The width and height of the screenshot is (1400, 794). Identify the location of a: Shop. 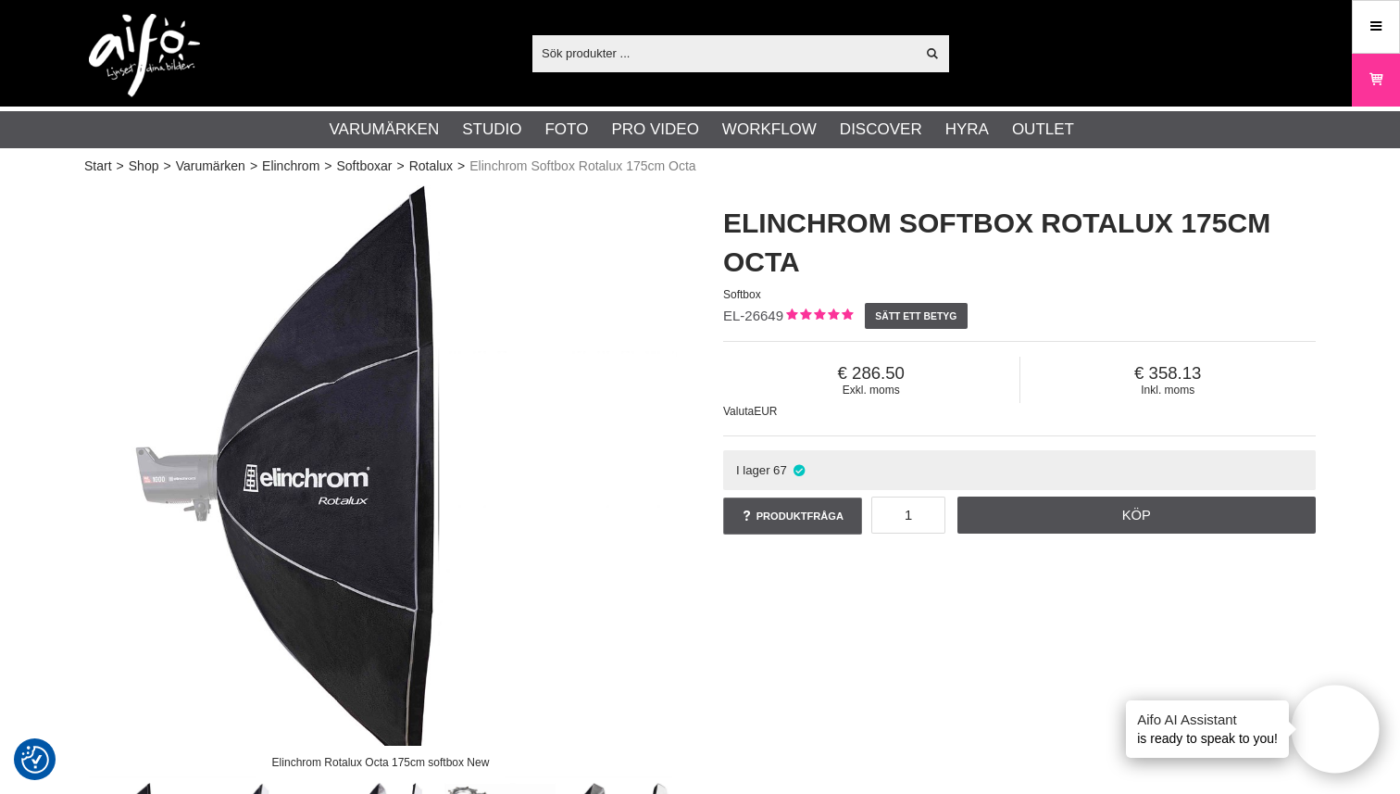
(144, 166).